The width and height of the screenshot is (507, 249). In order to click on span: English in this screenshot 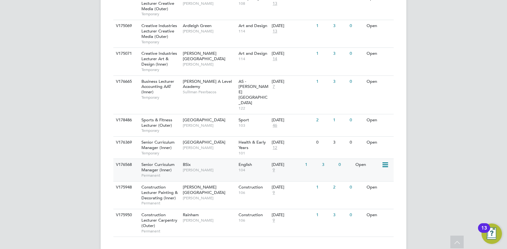, I will do `click(245, 164)`.